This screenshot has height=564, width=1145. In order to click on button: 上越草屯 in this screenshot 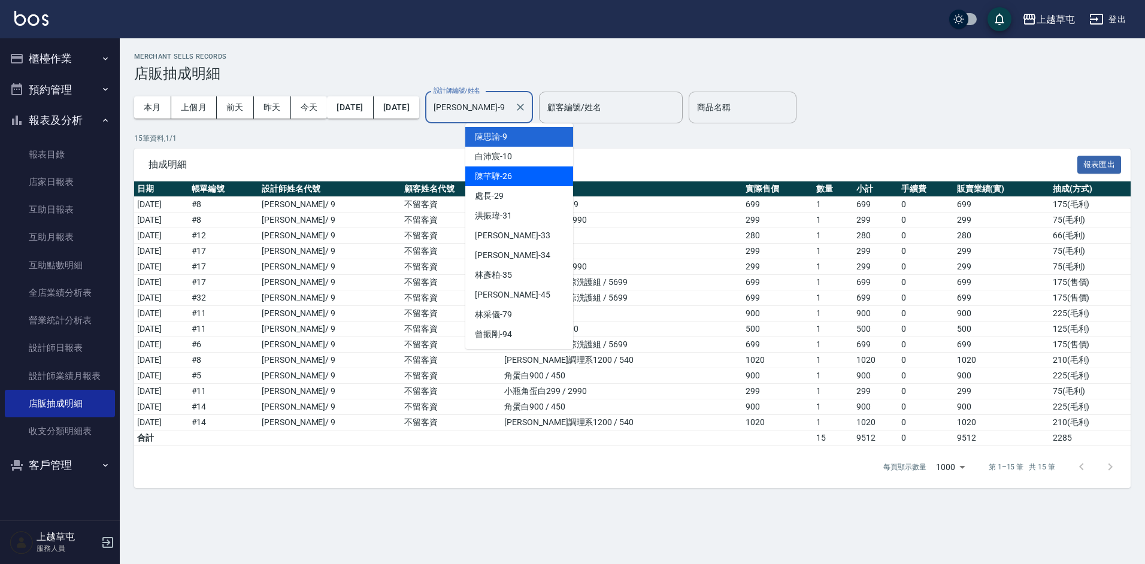, I will do `click(1048, 19)`.